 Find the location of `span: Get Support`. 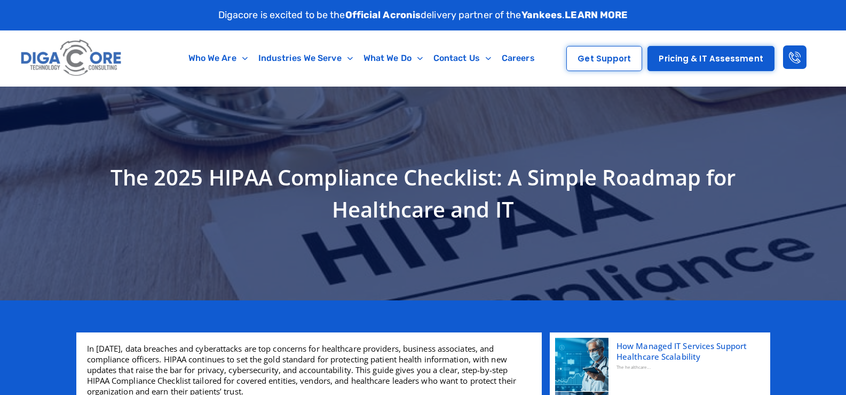

span: Get Support is located at coordinates (604, 58).